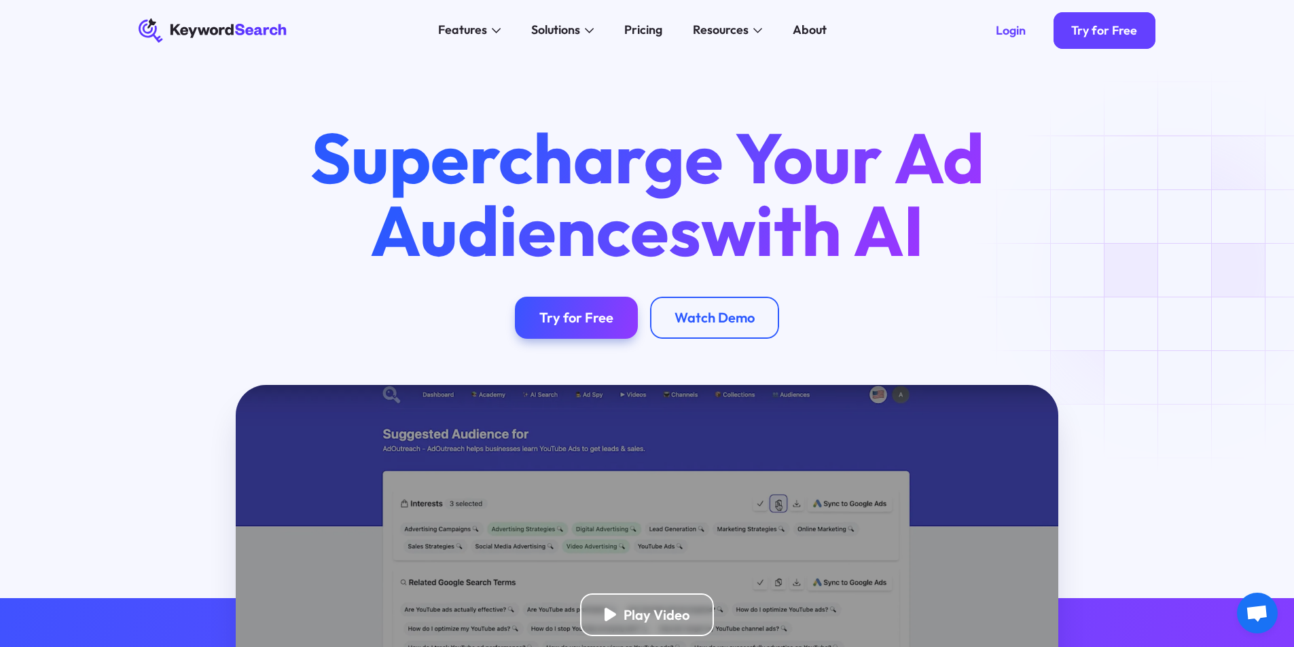 The width and height of the screenshot is (1294, 647). Describe the element at coordinates (810, 30) in the screenshot. I see `div: About` at that location.